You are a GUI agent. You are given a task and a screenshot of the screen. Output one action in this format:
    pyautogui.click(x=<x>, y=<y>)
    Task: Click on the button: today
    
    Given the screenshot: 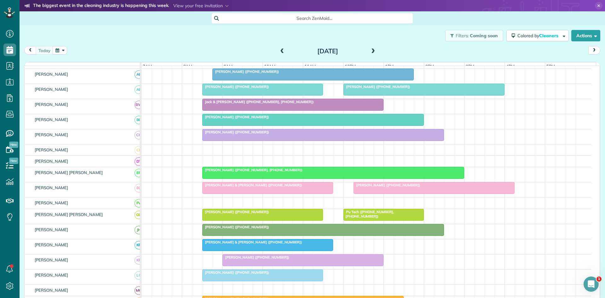 What is the action you would take?
    pyautogui.click(x=44, y=50)
    